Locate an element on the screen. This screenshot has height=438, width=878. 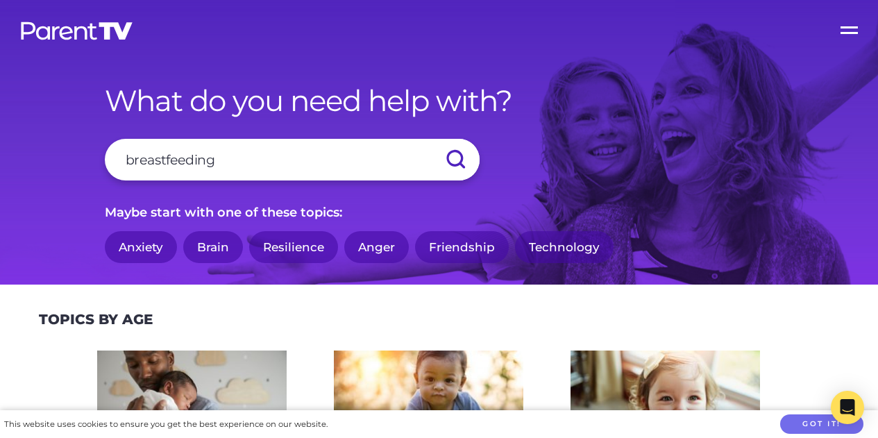
div: Open Intercom Messenger is located at coordinates (847, 407).